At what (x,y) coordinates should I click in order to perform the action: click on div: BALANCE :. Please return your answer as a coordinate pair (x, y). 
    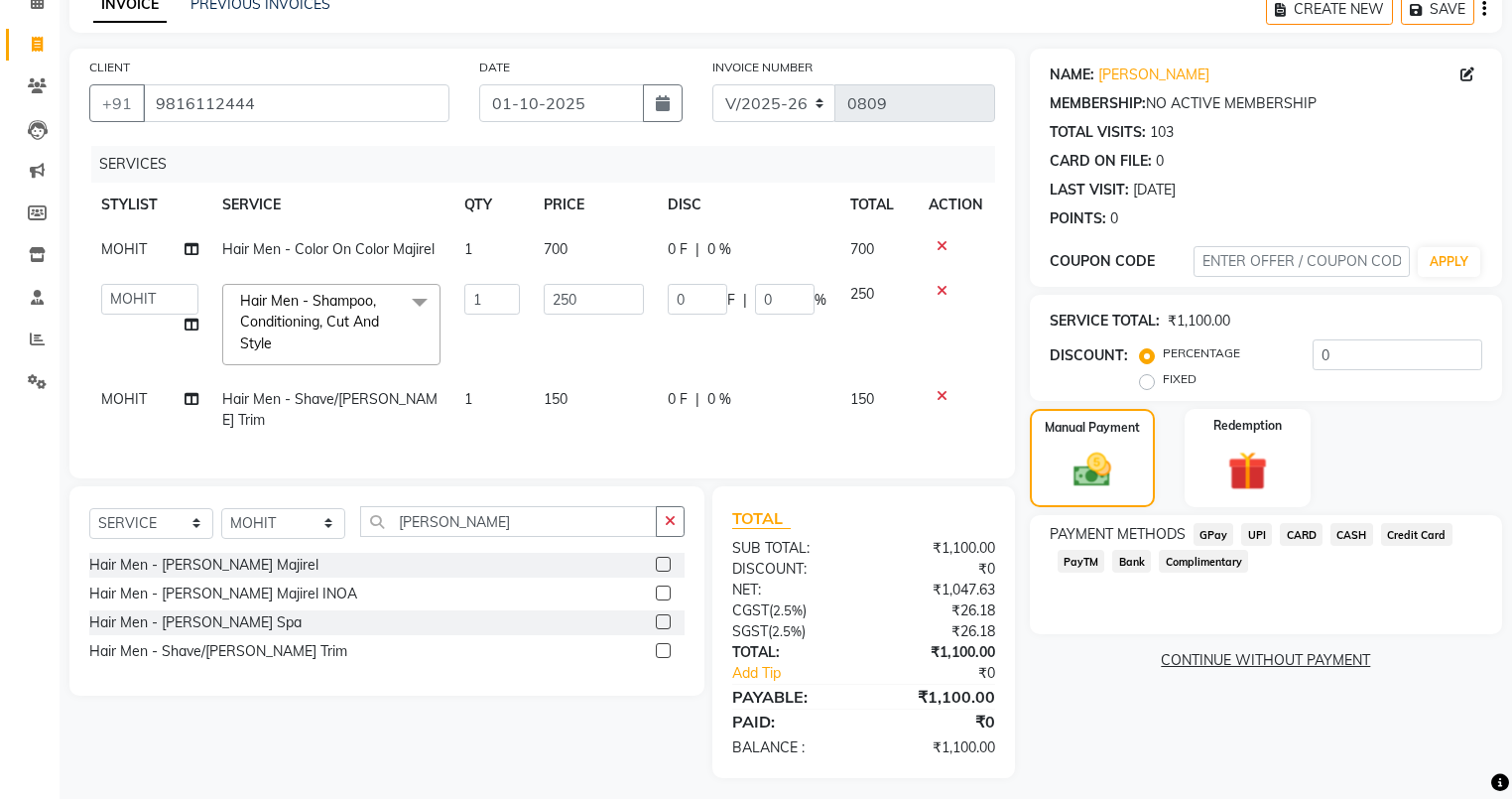
    Looking at the image, I should click on (790, 747).